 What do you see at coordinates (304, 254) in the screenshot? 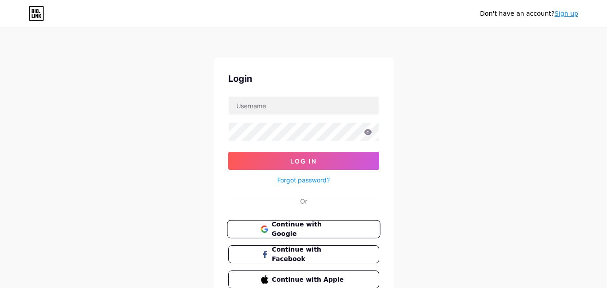
I see `a: Continue with Facebook` at bounding box center [304, 254].